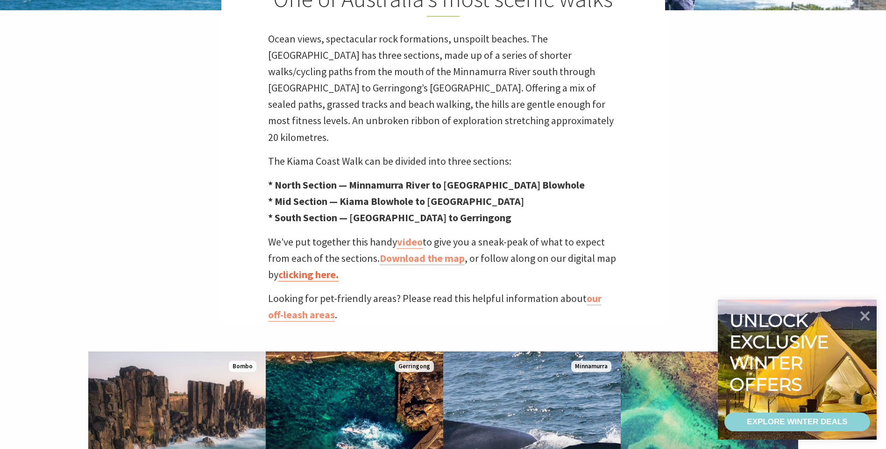  I want to click on p: We’ve put together this handy to give you a sneak-peak of what to expect from each of the section..., so click(443, 259).